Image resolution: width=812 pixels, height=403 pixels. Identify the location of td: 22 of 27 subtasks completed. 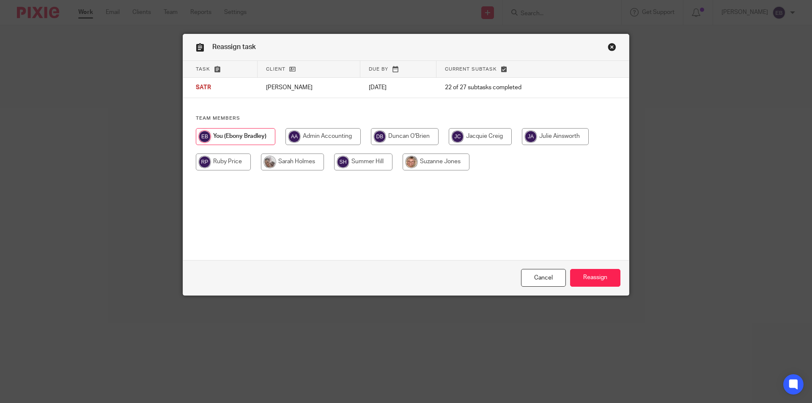
(512, 88).